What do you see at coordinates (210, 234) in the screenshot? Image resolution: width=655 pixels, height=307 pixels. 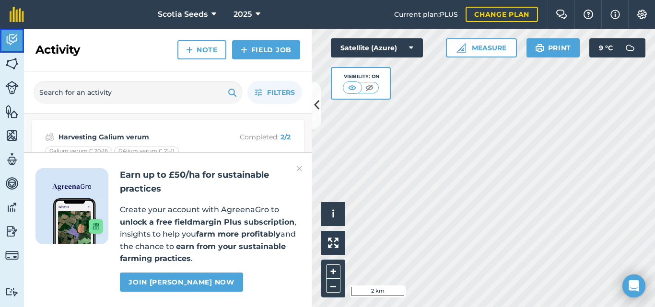 I see `p: Create your account with AgreenaGro to , insights to help you and the chance to .` at bounding box center [210, 234].